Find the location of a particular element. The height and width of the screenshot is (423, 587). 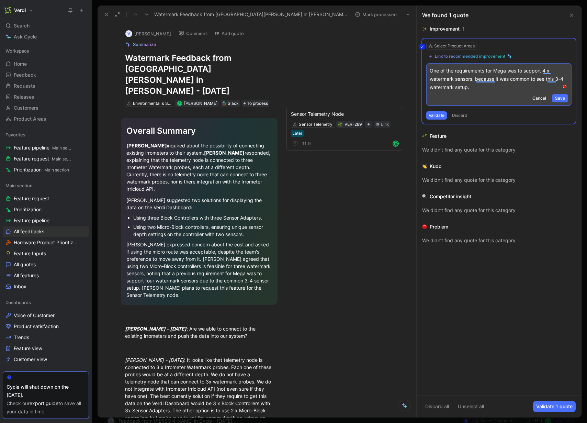

span: Workspace is located at coordinates (17, 51).